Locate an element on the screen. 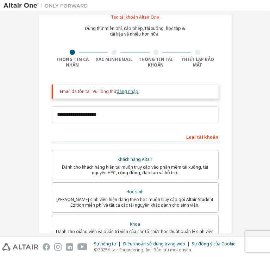 The width and height of the screenshot is (270, 257). font: Dùng thử miễn phí, cấp phép, tải xuống, học tập & is located at coordinates (135, 28).